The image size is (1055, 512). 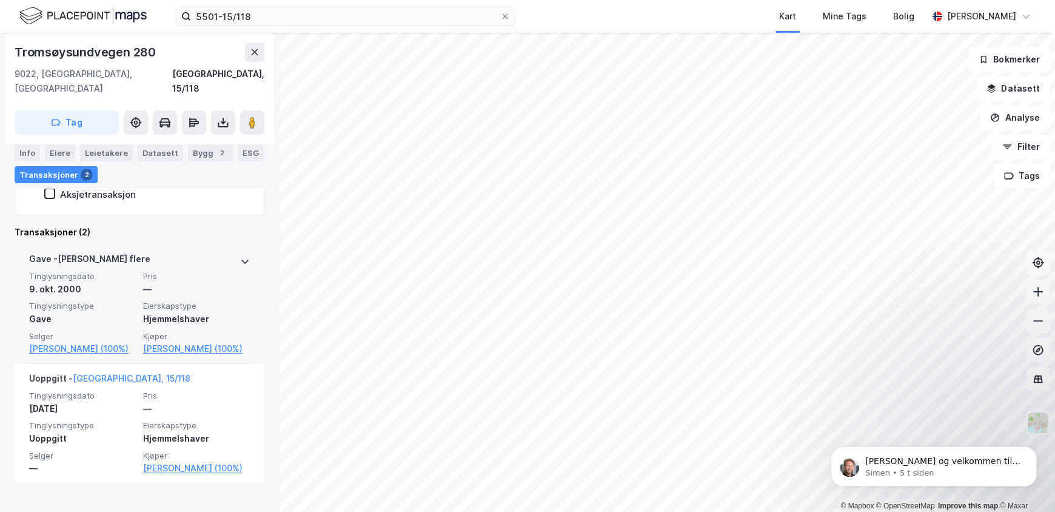 What do you see at coordinates (1009, 59) in the screenshot?
I see `button: Bokmerker` at bounding box center [1009, 59].